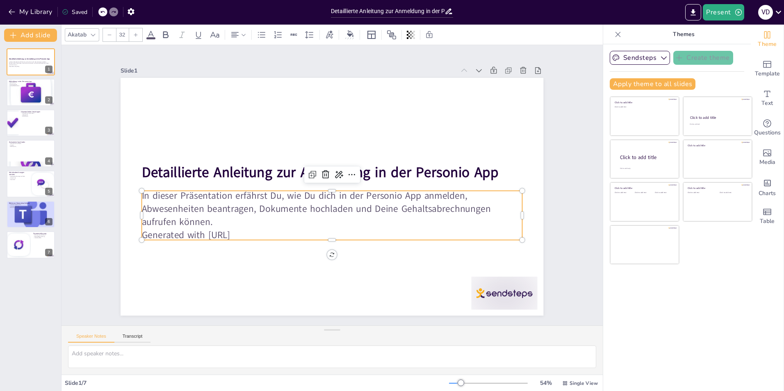 The height and width of the screenshot is (391, 784). Describe the element at coordinates (18, 178) in the screenshot. I see `p: Hauptmenü` at that location.